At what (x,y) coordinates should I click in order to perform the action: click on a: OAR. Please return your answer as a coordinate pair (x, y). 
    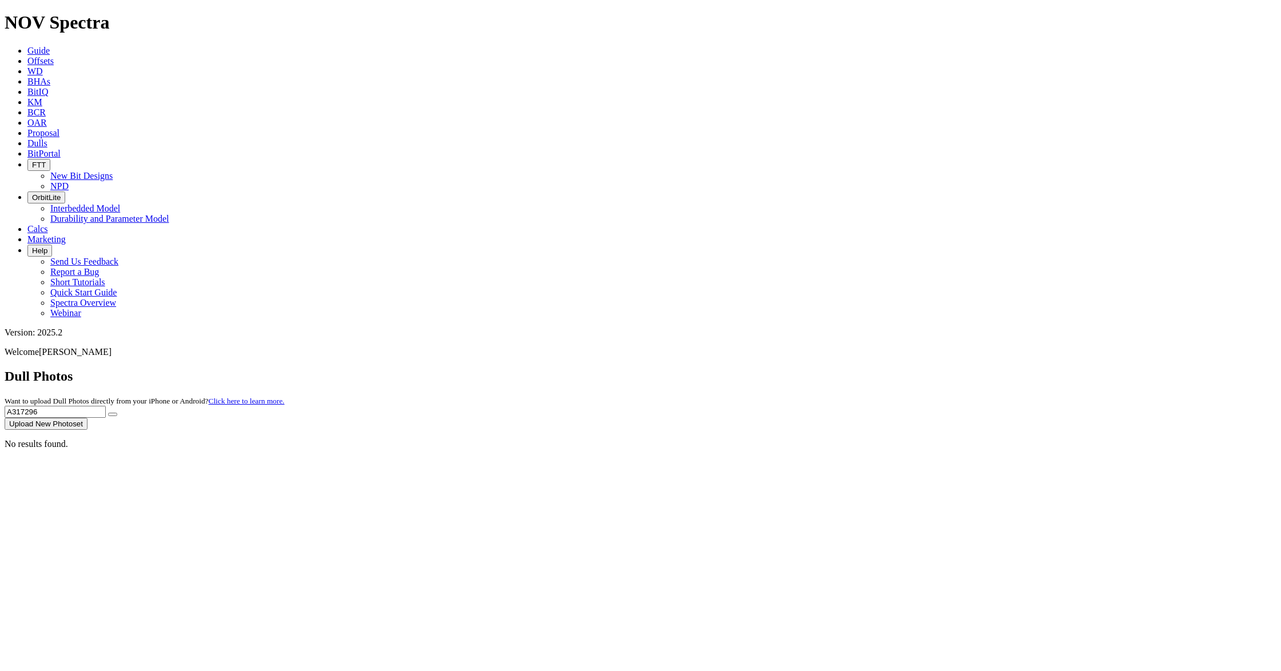
    Looking at the image, I should click on (37, 122).